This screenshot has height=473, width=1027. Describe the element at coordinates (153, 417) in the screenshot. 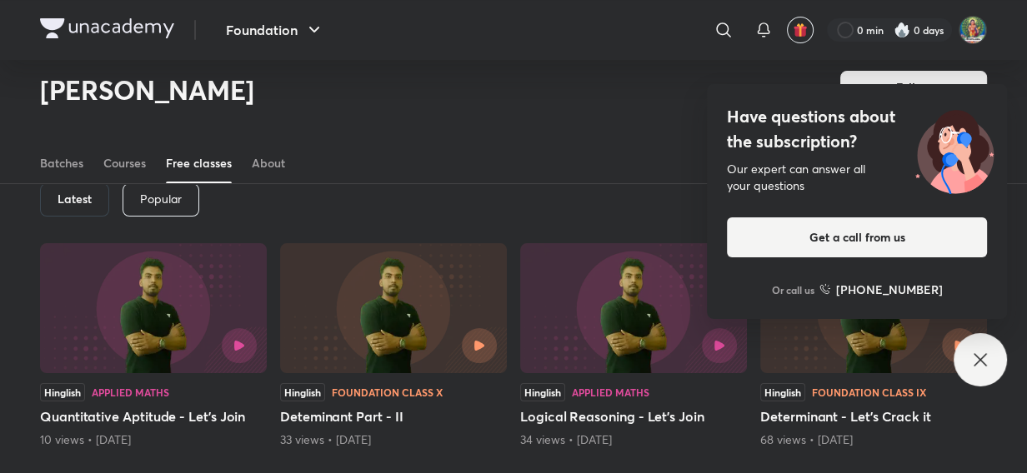

I see `h5: Quantitative Aptitude - Let’s Join` at that location.